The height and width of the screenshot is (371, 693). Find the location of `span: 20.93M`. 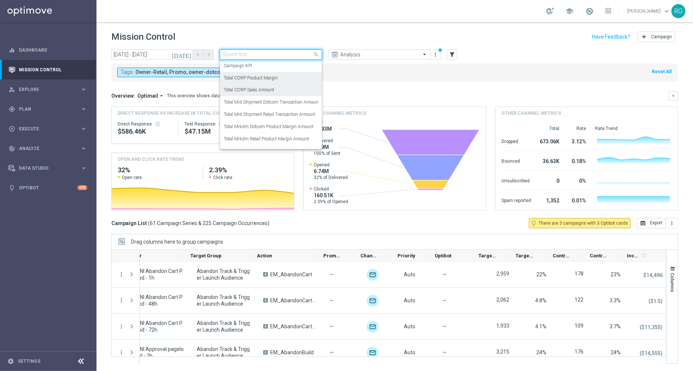

span: 20.93M is located at coordinates (322, 129).